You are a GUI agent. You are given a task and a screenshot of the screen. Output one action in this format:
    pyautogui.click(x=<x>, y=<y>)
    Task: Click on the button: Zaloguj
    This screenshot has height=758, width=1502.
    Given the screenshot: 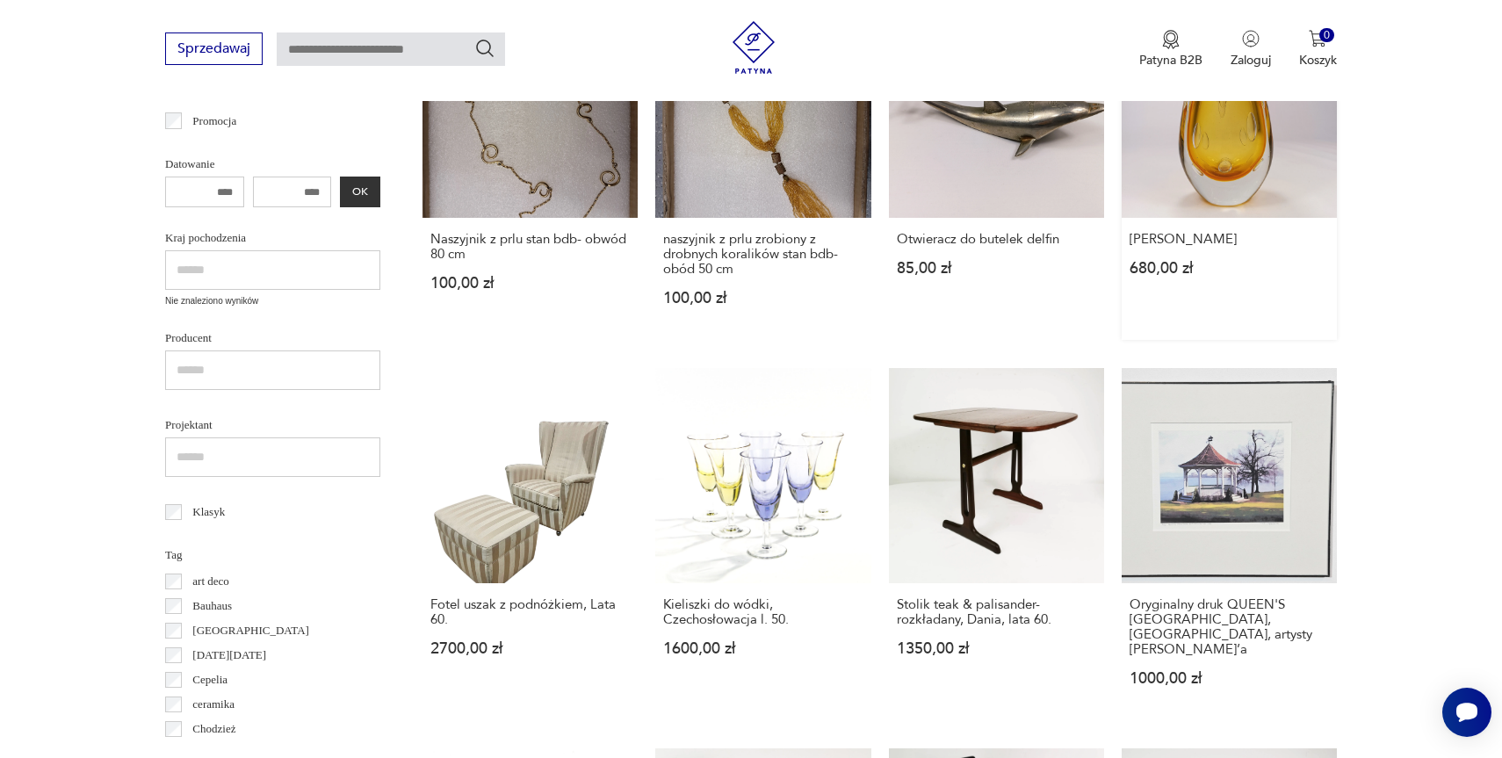 What is the action you would take?
    pyautogui.click(x=1251, y=49)
    